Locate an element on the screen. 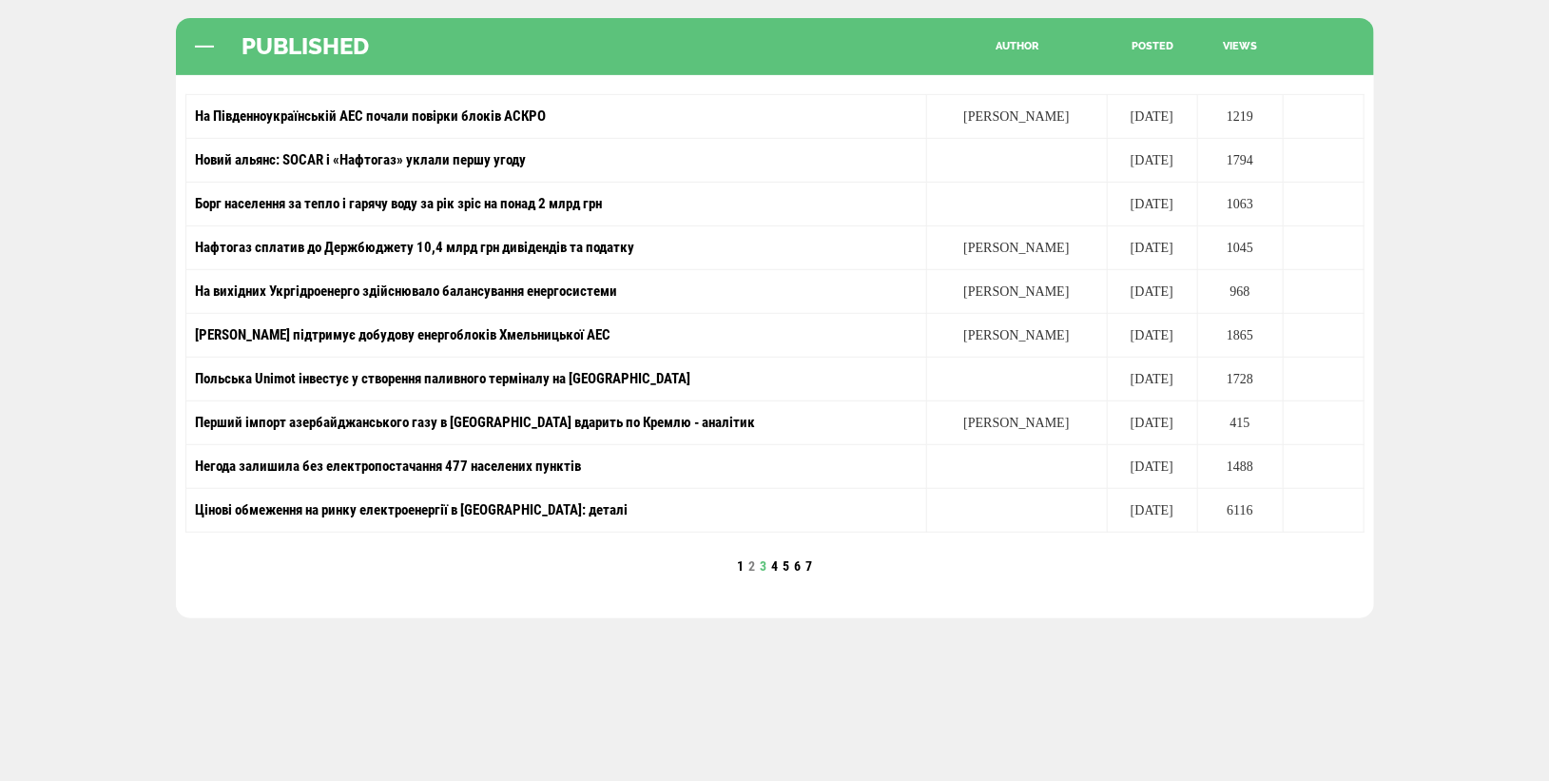 The width and height of the screenshot is (1549, 781). div: views is located at coordinates (1241, 47).